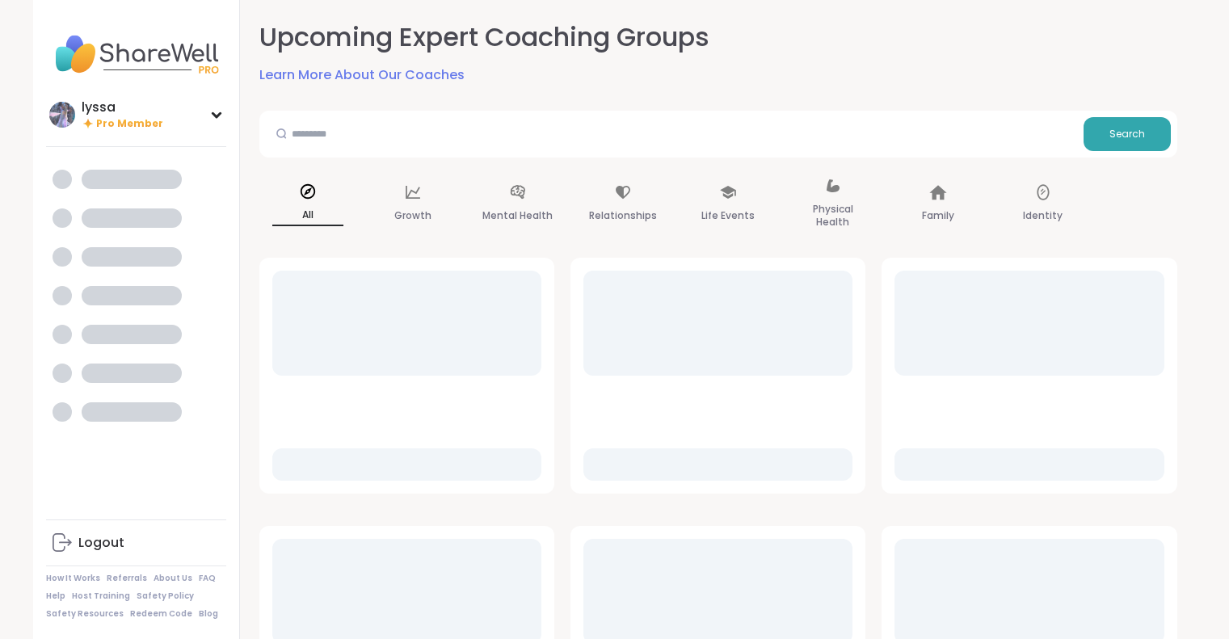  Describe the element at coordinates (161, 614) in the screenshot. I see `a: Redeem Code` at that location.